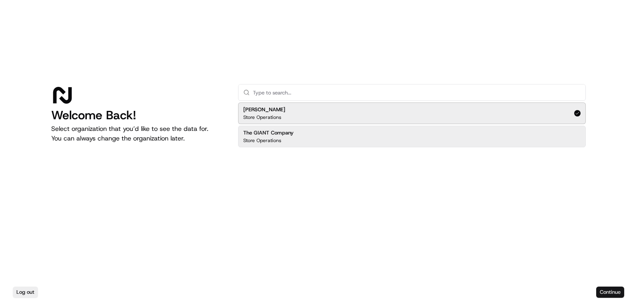  What do you see at coordinates (25, 292) in the screenshot?
I see `button: Log out` at bounding box center [25, 292].